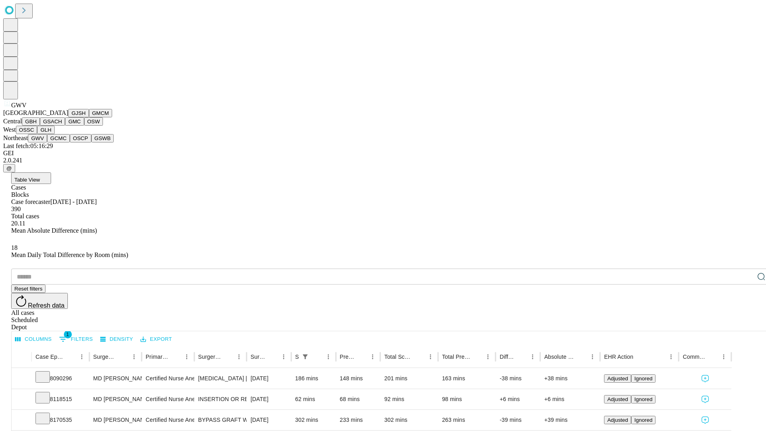 The width and height of the screenshot is (766, 431). Describe the element at coordinates (19, 105) in the screenshot. I see `span: GWV` at that location.